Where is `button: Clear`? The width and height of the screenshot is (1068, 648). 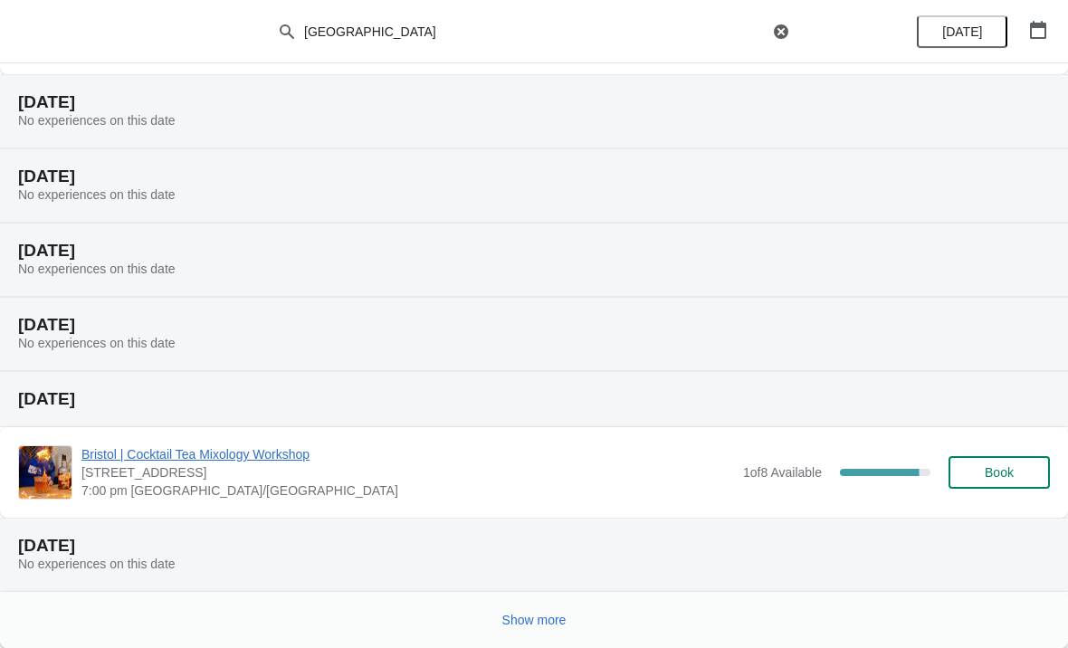 button: Clear is located at coordinates (781, 32).